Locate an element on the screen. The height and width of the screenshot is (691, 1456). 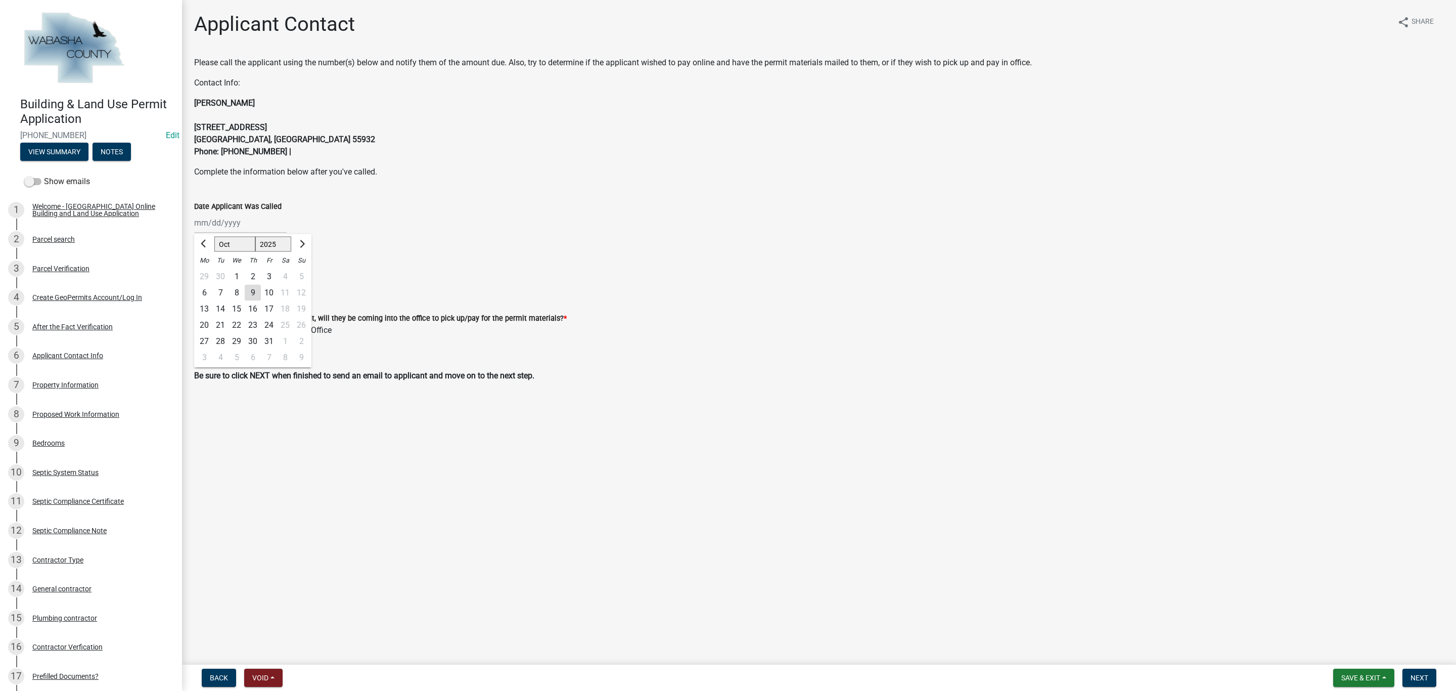
div: 13 is located at coordinates (16, 560).